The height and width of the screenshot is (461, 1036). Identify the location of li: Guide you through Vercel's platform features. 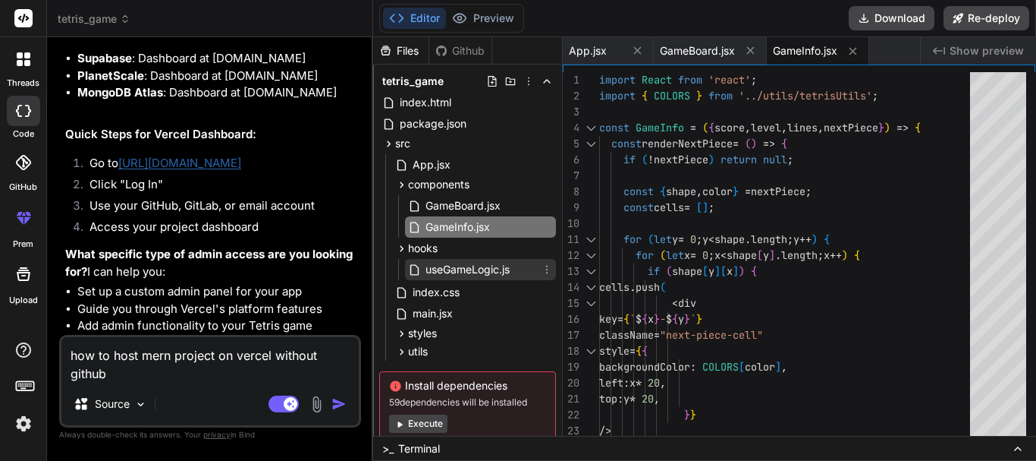
(218, 309).